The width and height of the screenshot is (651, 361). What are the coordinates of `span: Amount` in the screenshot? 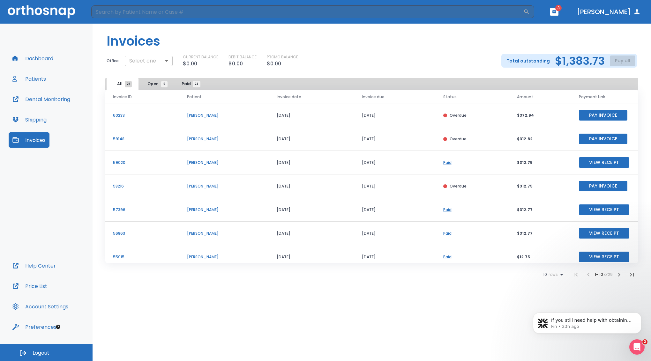 It's located at (525, 97).